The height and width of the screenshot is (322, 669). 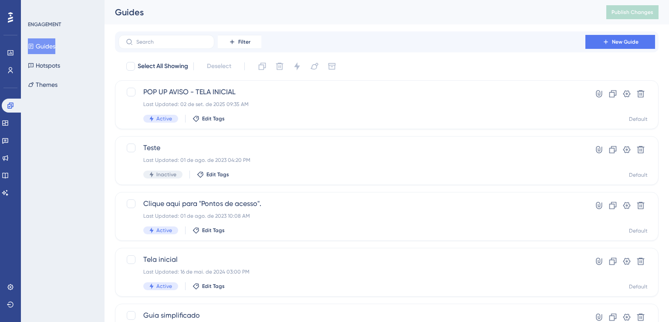 I want to click on div: Last Updated: 16 de mai. de 2024 03:00 PM, so click(x=352, y=271).